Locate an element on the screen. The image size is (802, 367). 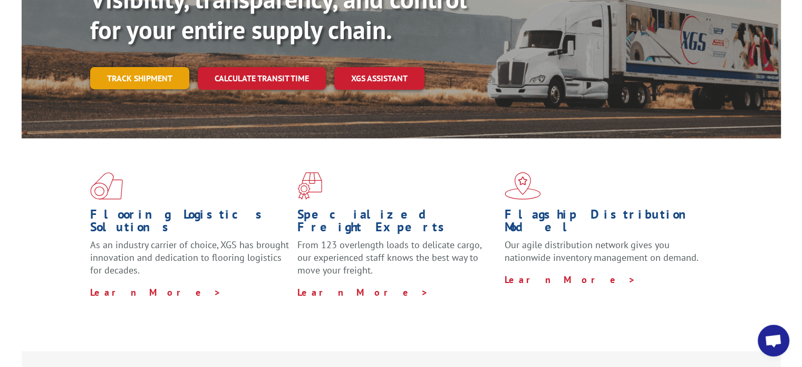
img: xgs-icon-total-supply-chain-intelligence-red is located at coordinates (107, 186).